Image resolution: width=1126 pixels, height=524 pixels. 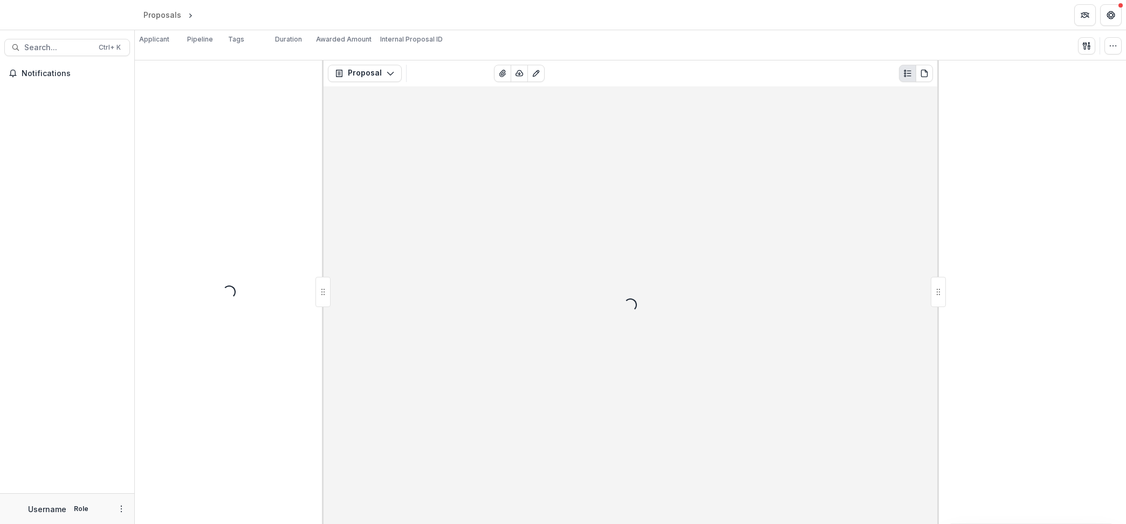 I want to click on button: Get Help, so click(x=1111, y=15).